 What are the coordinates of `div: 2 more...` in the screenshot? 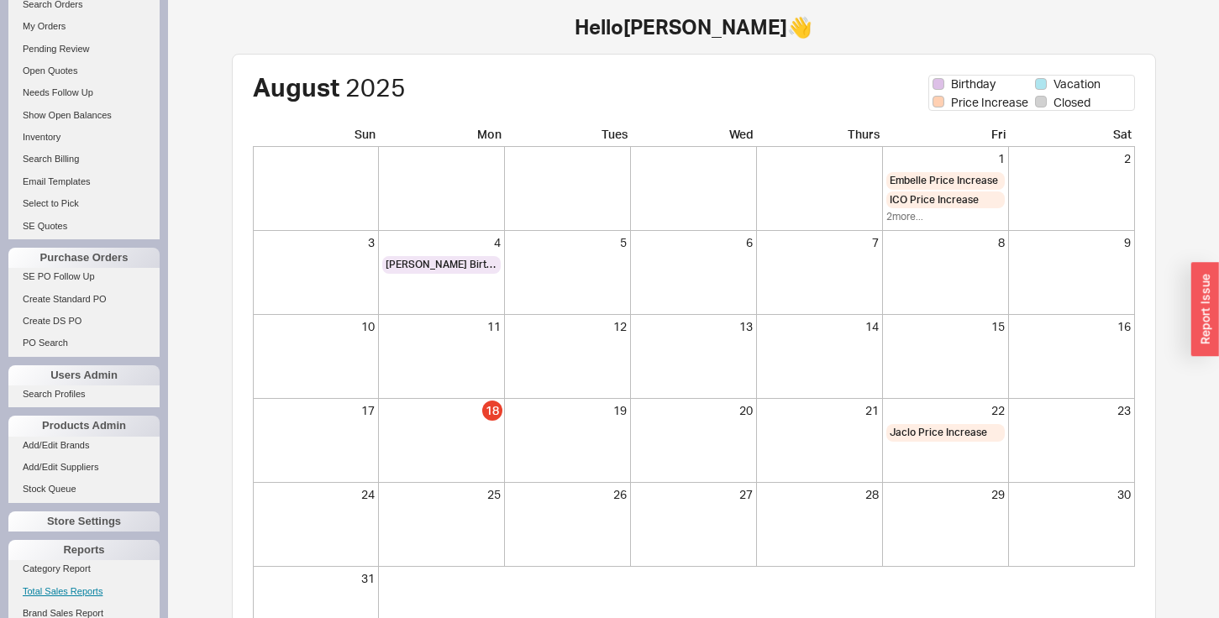 It's located at (945, 217).